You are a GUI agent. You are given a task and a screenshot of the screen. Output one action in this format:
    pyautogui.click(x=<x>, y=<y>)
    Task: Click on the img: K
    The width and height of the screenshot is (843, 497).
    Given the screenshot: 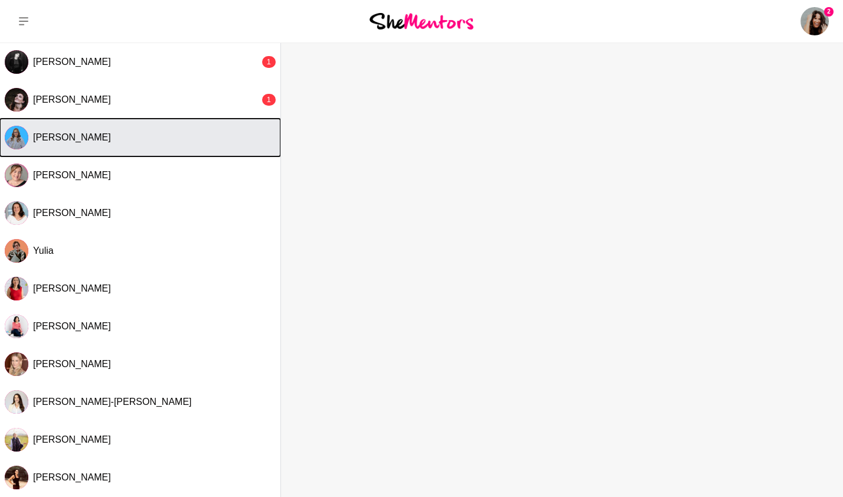 What is the action you would take?
    pyautogui.click(x=17, y=477)
    